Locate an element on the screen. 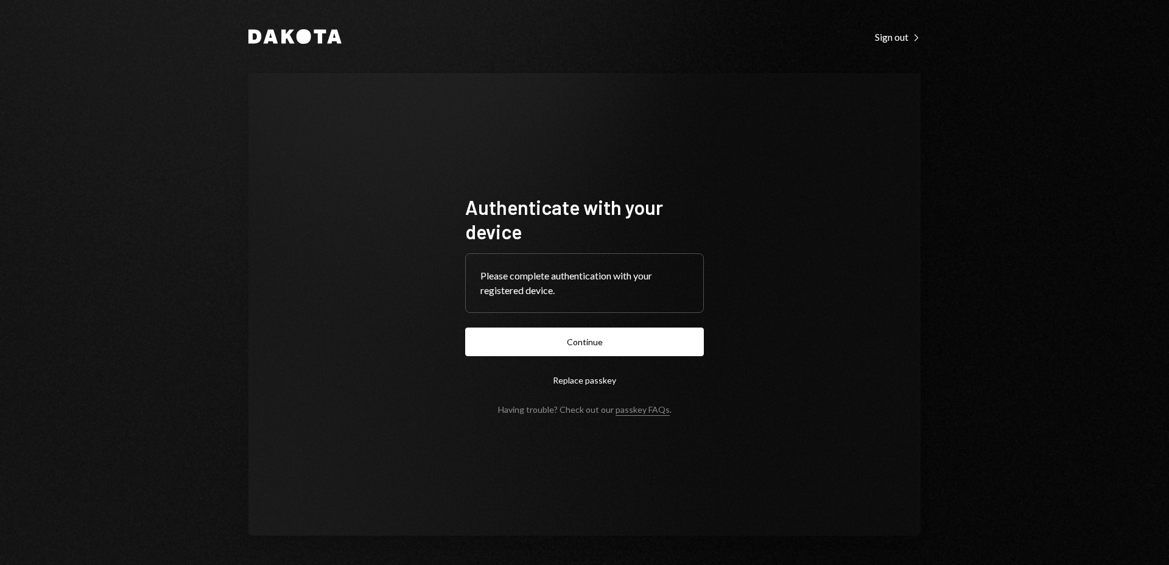 The image size is (1169, 565). button: Replace passkey is located at coordinates (585, 380).